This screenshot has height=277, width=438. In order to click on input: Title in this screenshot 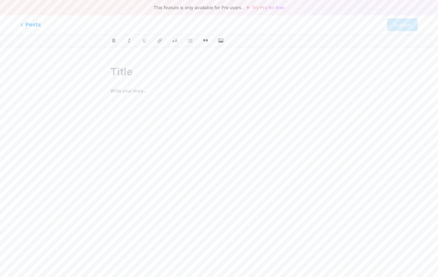, I will do `click(219, 72)`.